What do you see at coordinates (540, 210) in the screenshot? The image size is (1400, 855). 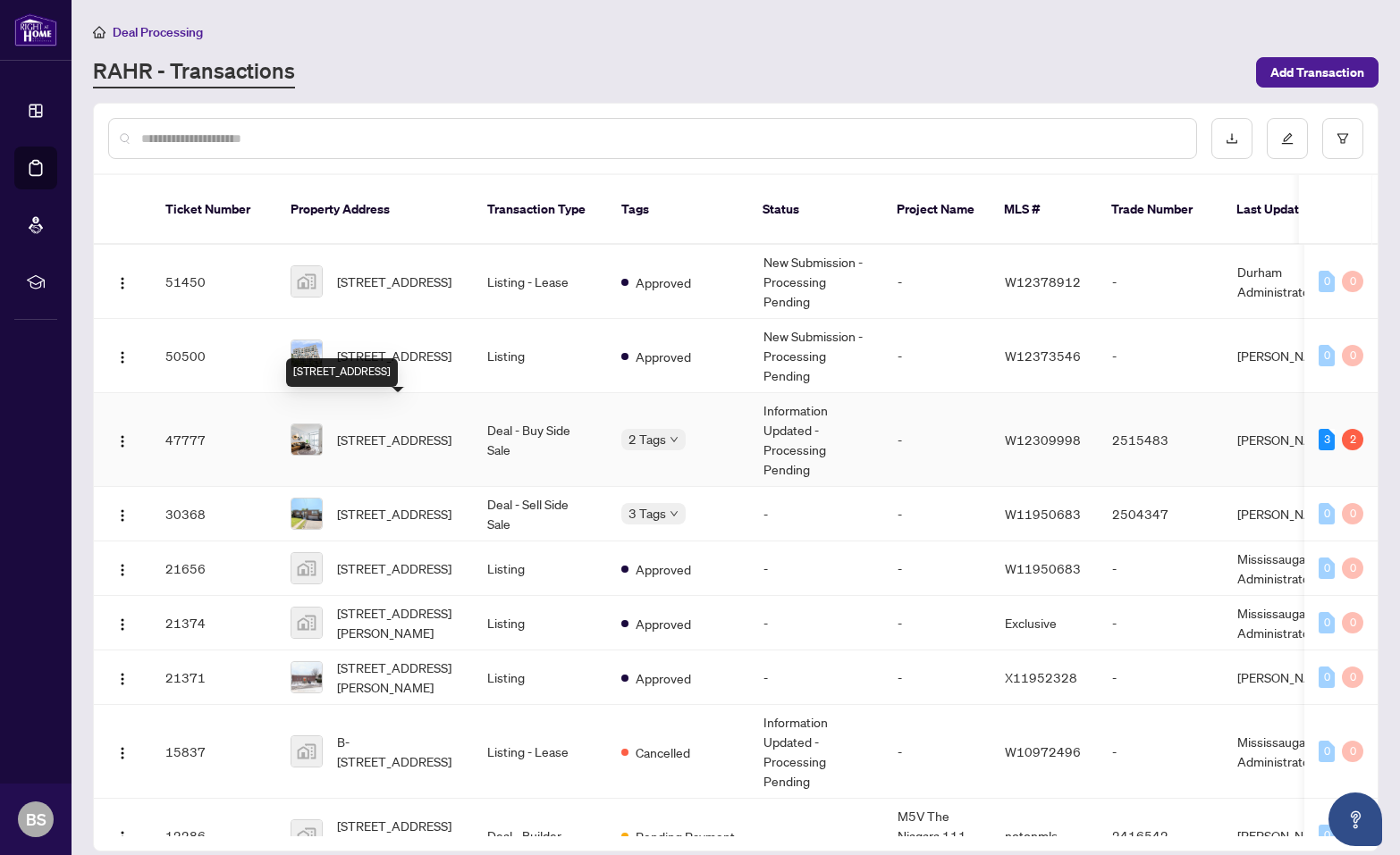 I see `th: Transaction Type` at bounding box center [540, 210].